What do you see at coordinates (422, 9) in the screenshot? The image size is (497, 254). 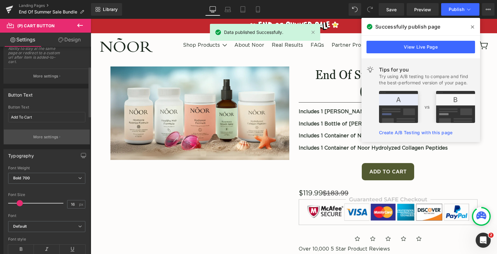 I see `a: Preview` at bounding box center [422, 9].